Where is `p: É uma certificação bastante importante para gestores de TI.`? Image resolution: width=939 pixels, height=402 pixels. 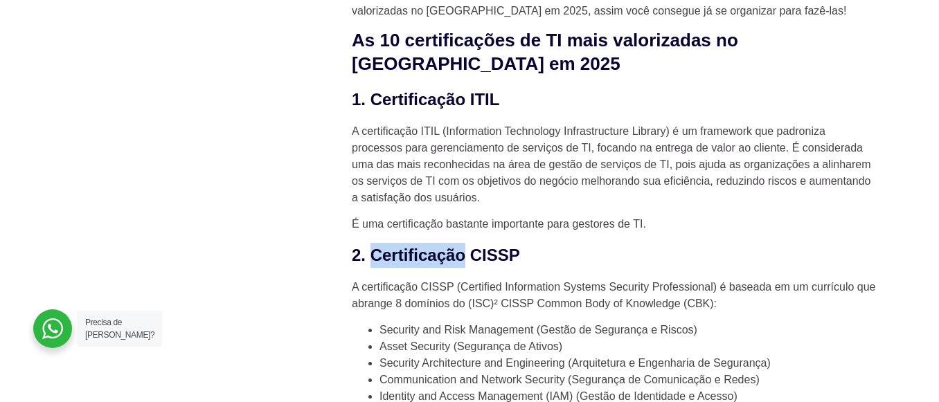 p: É uma certificação bastante importante para gestores de TI. is located at coordinates (615, 224).